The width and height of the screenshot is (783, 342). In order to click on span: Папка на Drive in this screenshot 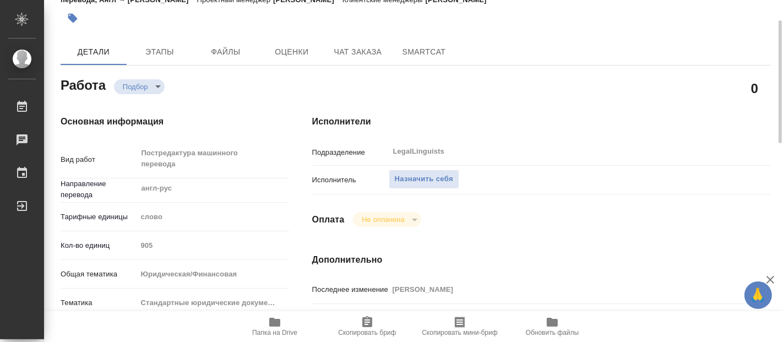, I will do `click(275, 333)`.